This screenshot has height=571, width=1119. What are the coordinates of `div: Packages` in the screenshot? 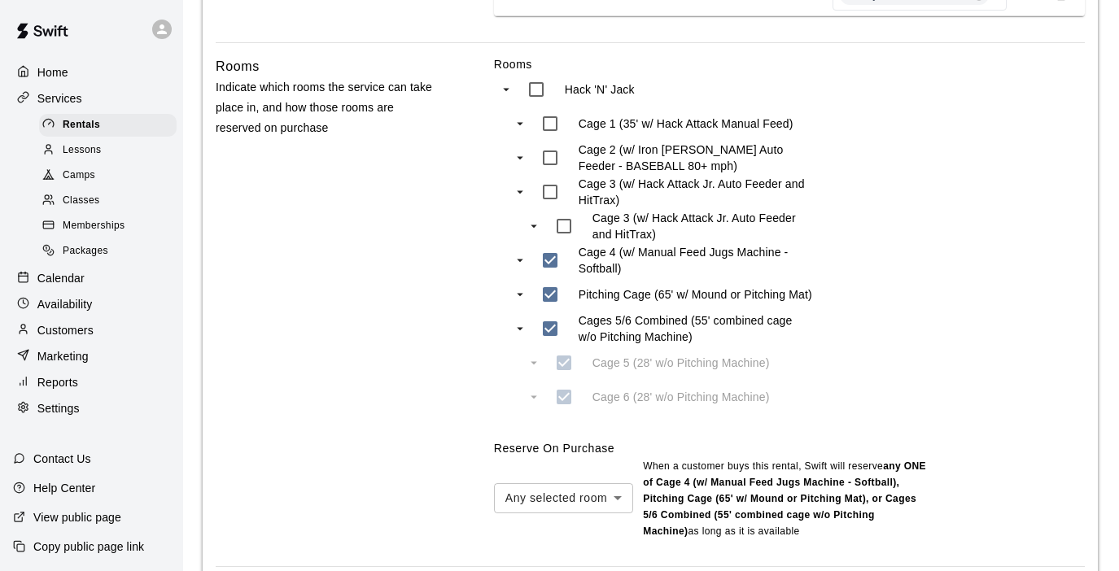 It's located at (107, 251).